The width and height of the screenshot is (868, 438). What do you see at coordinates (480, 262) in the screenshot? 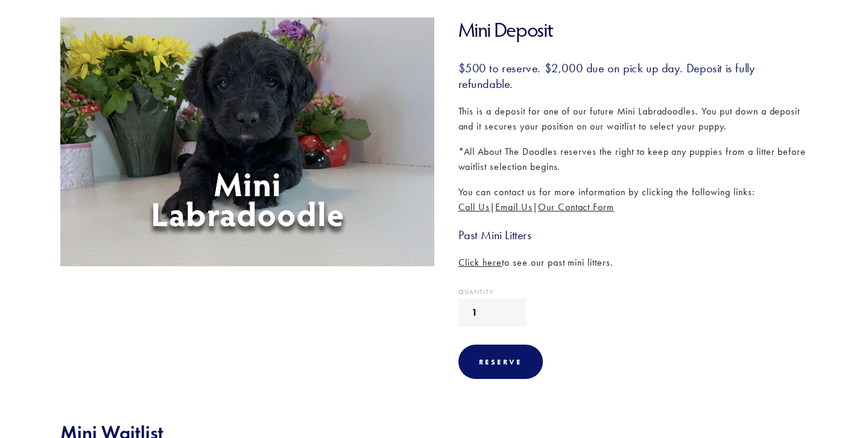
I see `a: Click here` at bounding box center [480, 262].